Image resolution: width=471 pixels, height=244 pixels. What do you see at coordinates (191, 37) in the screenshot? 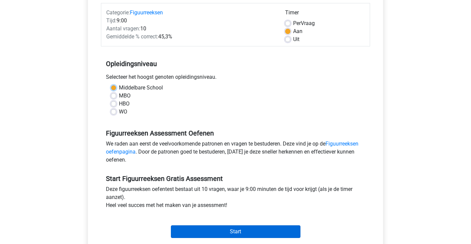
I see `div: 45,3%` at bounding box center [191, 37].